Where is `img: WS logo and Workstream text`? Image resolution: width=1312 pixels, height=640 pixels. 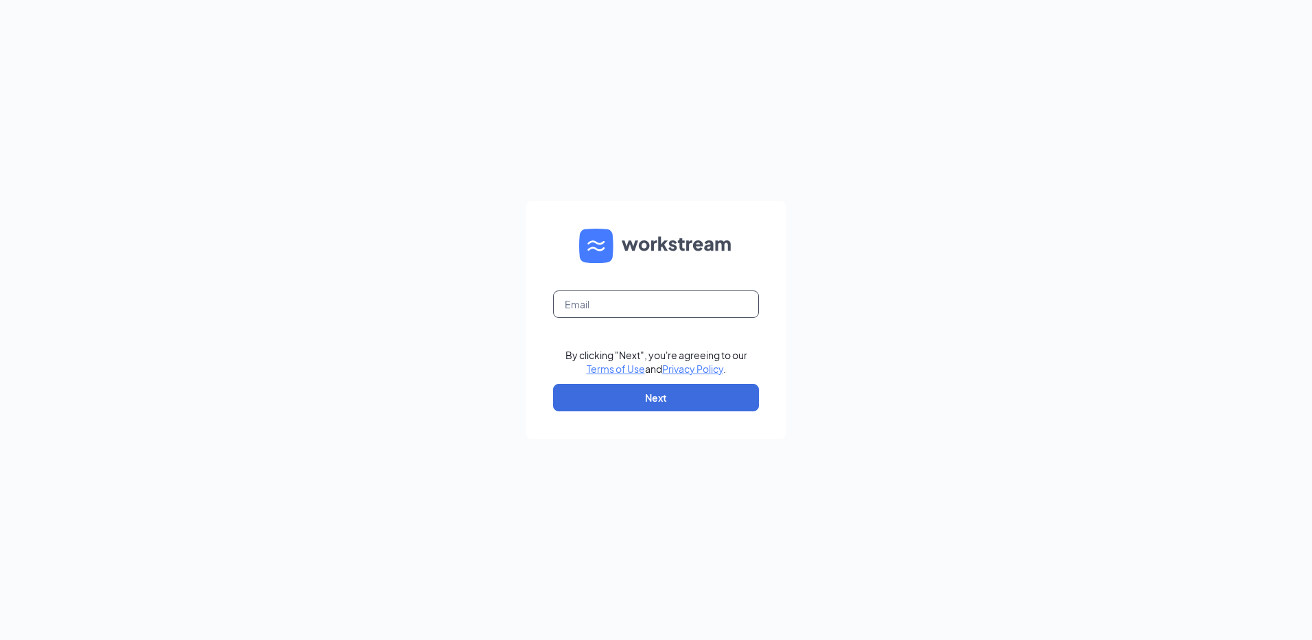
img: WS logo and Workstream text is located at coordinates (656, 246).